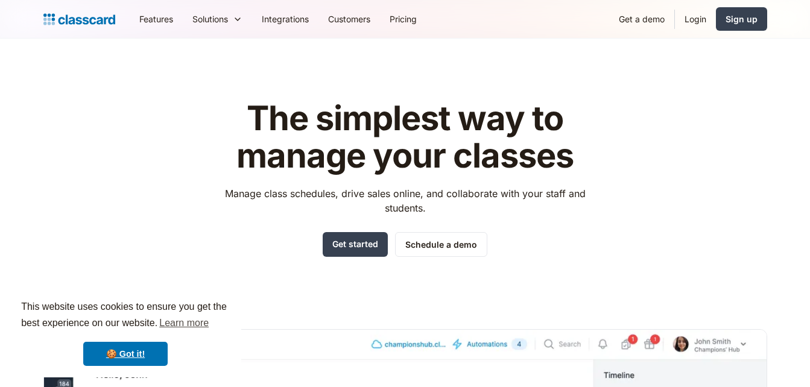  Describe the element at coordinates (696, 19) in the screenshot. I see `a: Login` at that location.